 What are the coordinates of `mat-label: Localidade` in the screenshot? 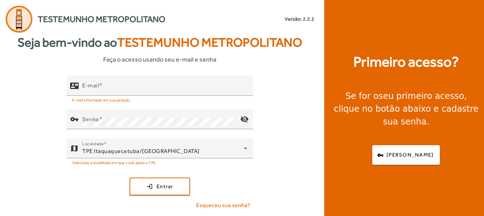 It's located at (93, 144).